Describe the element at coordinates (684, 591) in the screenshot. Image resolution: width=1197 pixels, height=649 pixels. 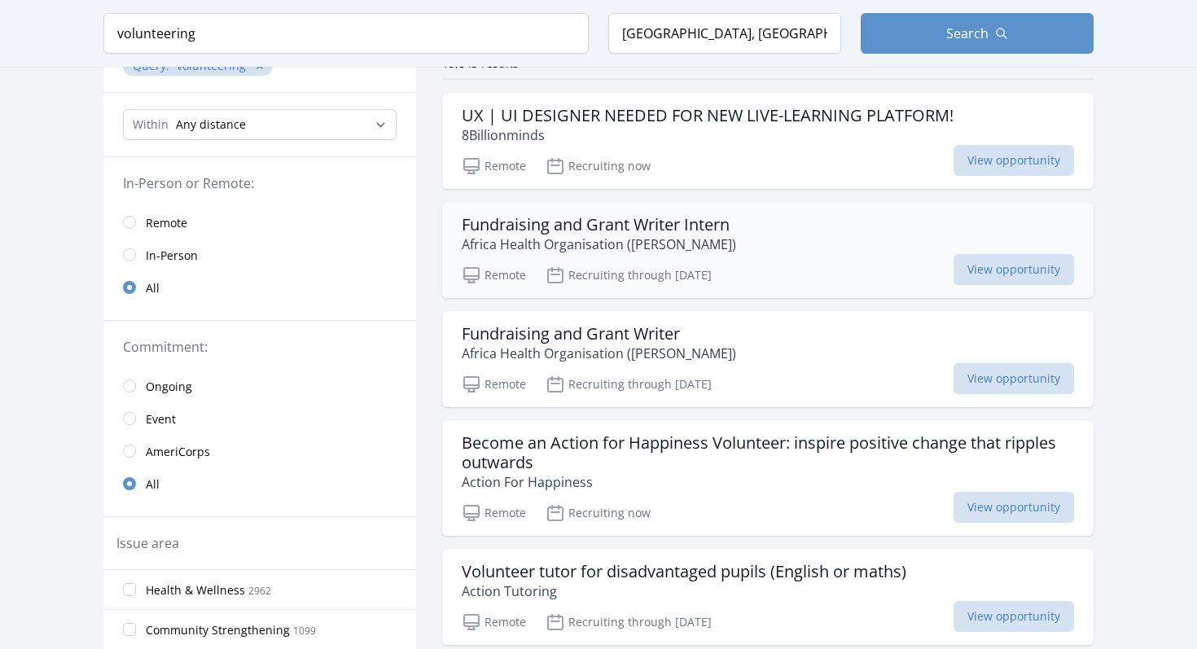
I see `p: Action Tutoring` at that location.